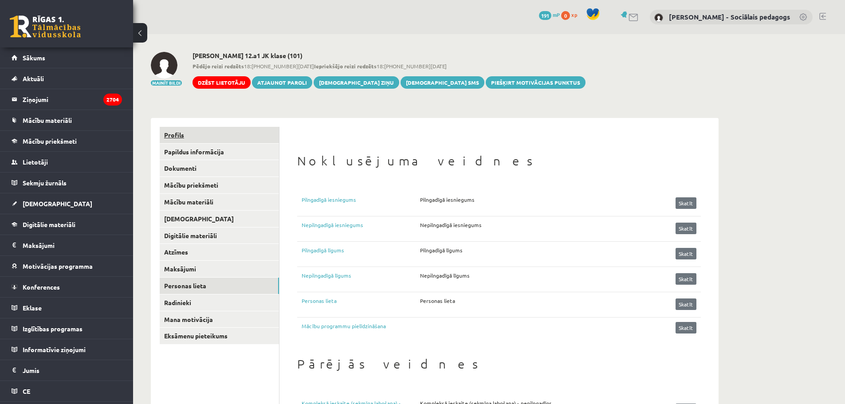  What do you see at coordinates (47, 120) in the screenshot?
I see `span: Mācību materiāli` at bounding box center [47, 120].